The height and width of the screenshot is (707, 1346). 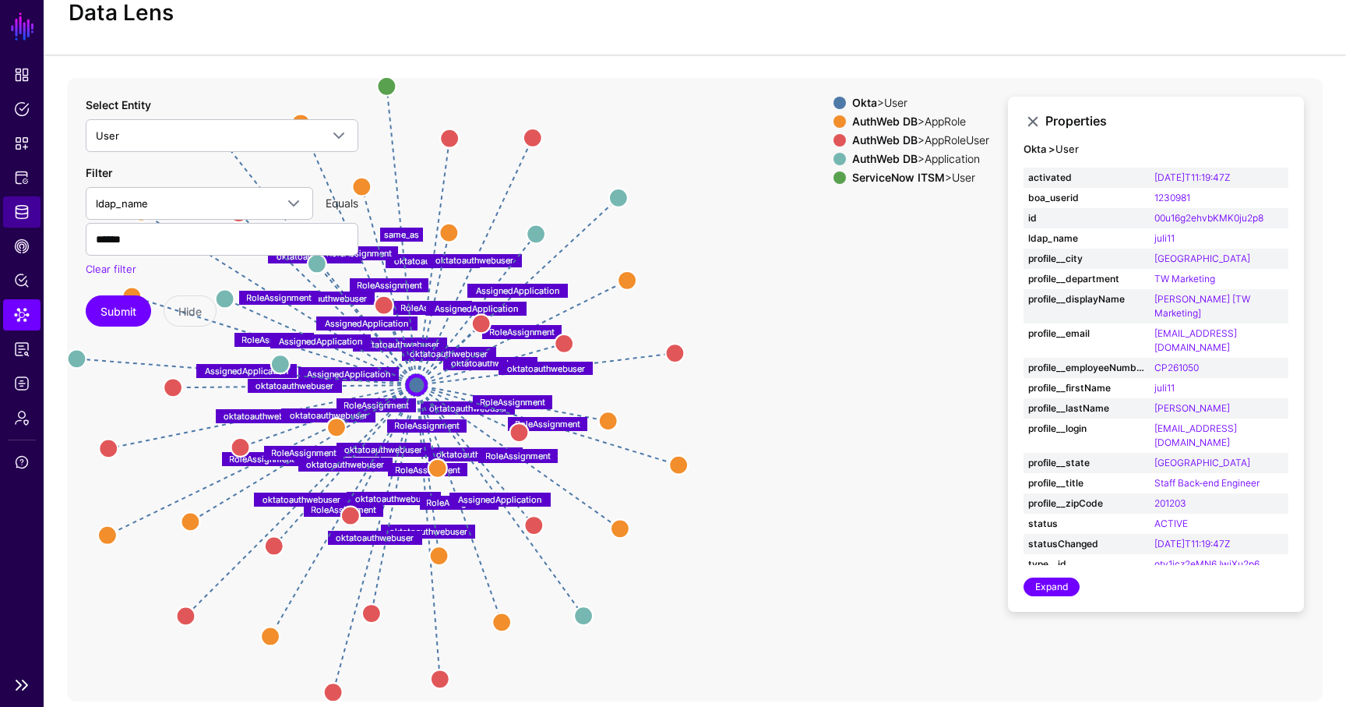 What do you see at coordinates (22, 75) in the screenshot?
I see `span: Dashboard` at bounding box center [22, 75].